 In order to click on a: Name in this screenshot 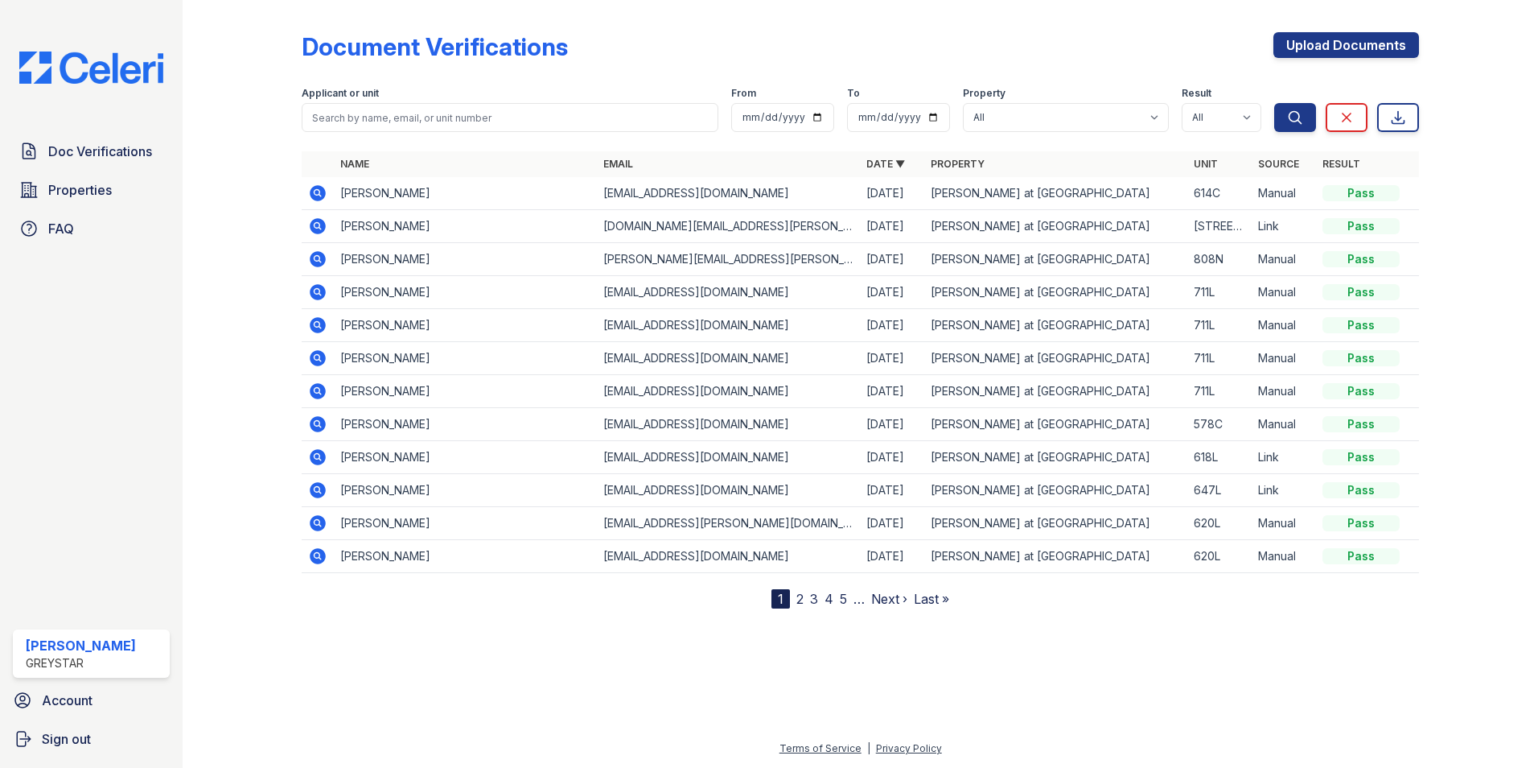, I will do `click(355, 163)`.